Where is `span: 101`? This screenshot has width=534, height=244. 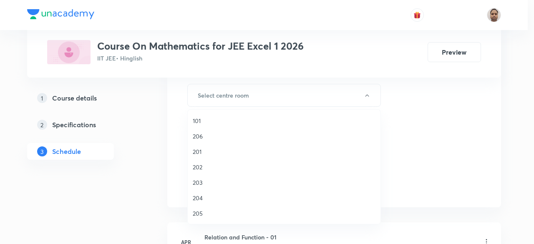 span: 101 is located at coordinates (284, 121).